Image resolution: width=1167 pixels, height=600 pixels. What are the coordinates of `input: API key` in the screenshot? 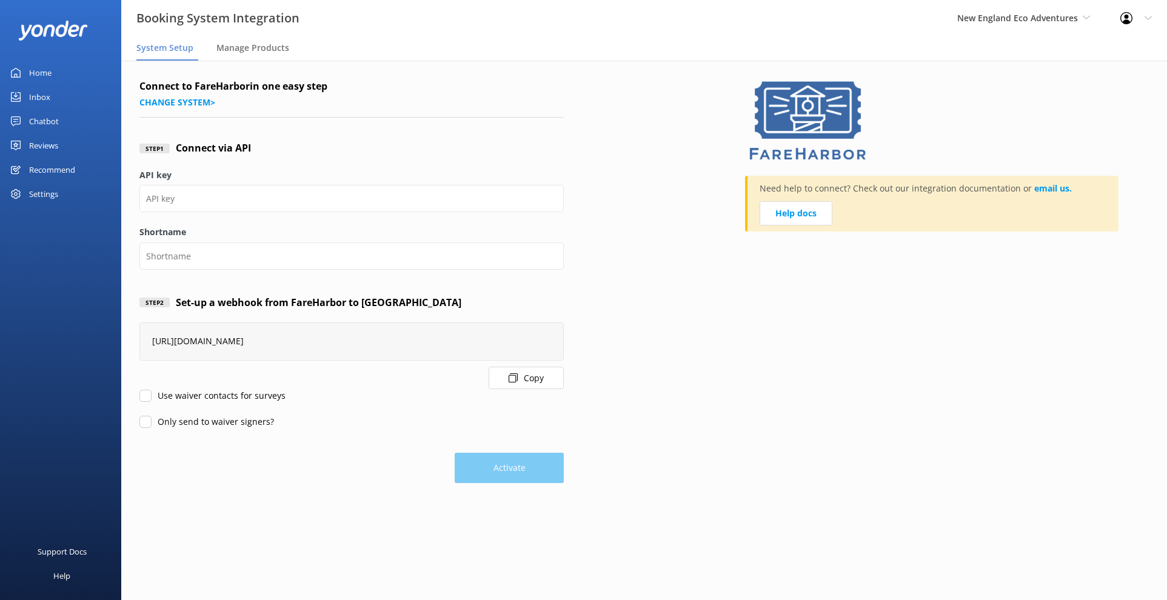 It's located at (352, 198).